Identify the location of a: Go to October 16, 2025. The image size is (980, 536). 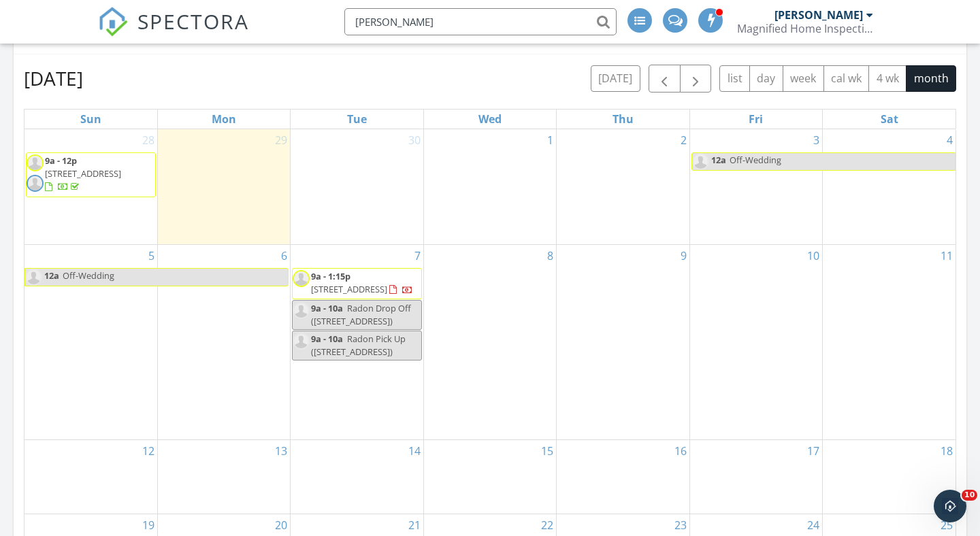
(681, 451).